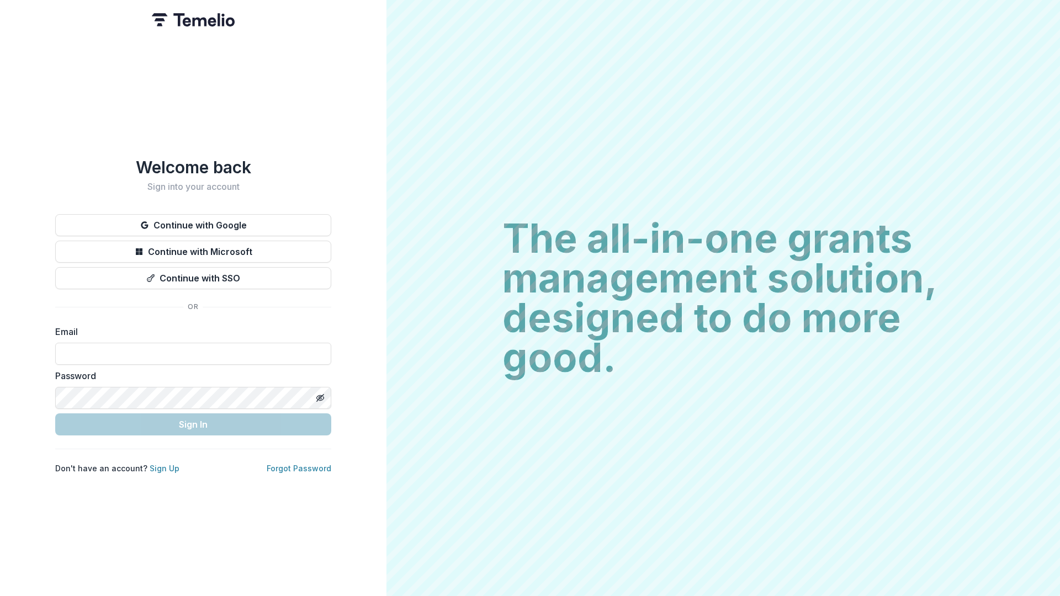  I want to click on a: Forgot Password, so click(299, 468).